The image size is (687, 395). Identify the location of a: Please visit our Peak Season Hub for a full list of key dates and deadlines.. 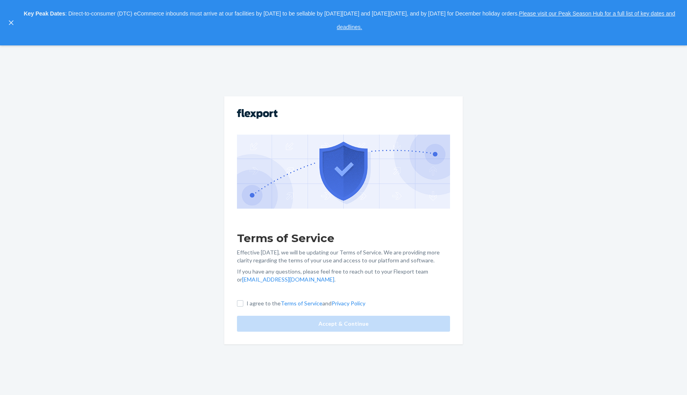
(506, 20).